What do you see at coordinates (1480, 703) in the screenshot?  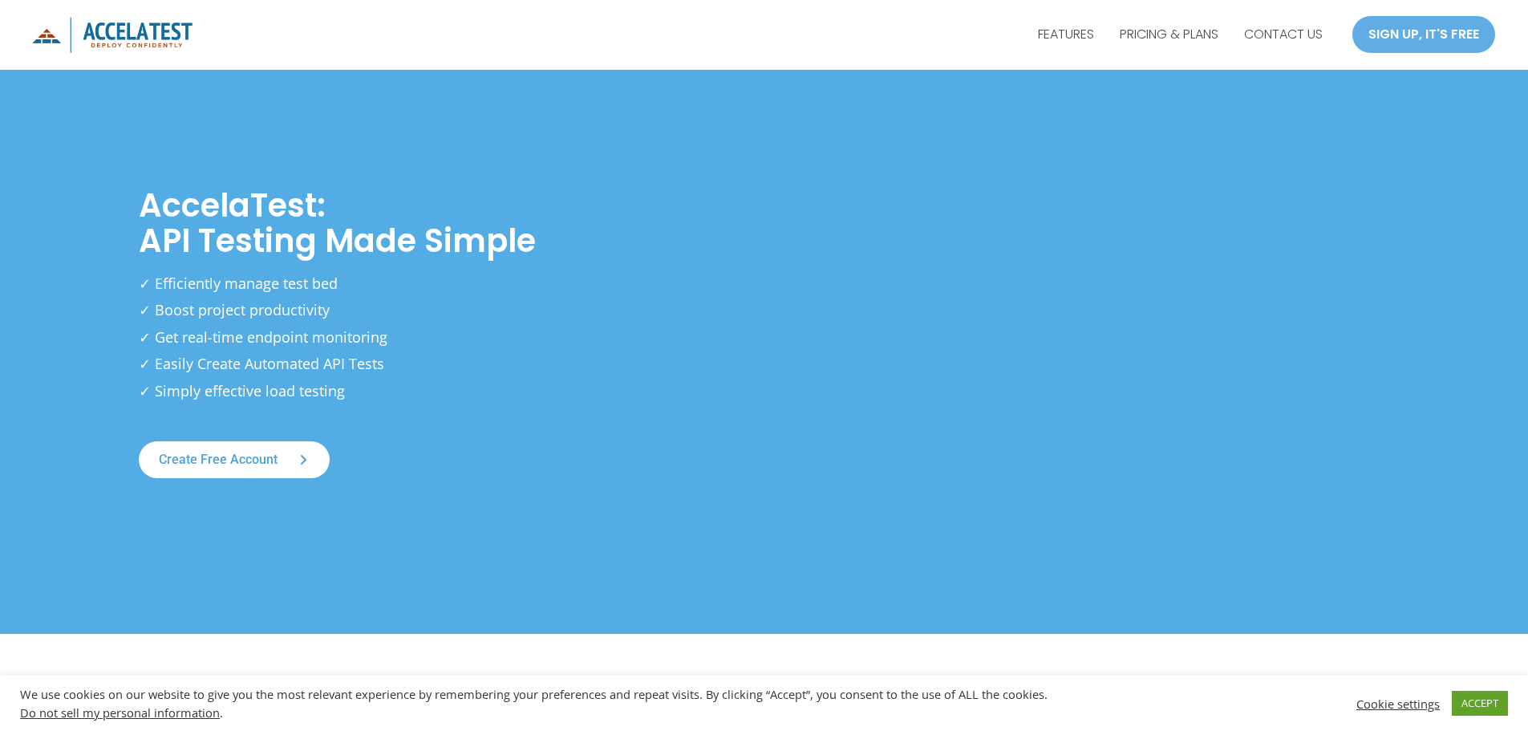 I see `a: ACCEPT` at bounding box center [1480, 703].